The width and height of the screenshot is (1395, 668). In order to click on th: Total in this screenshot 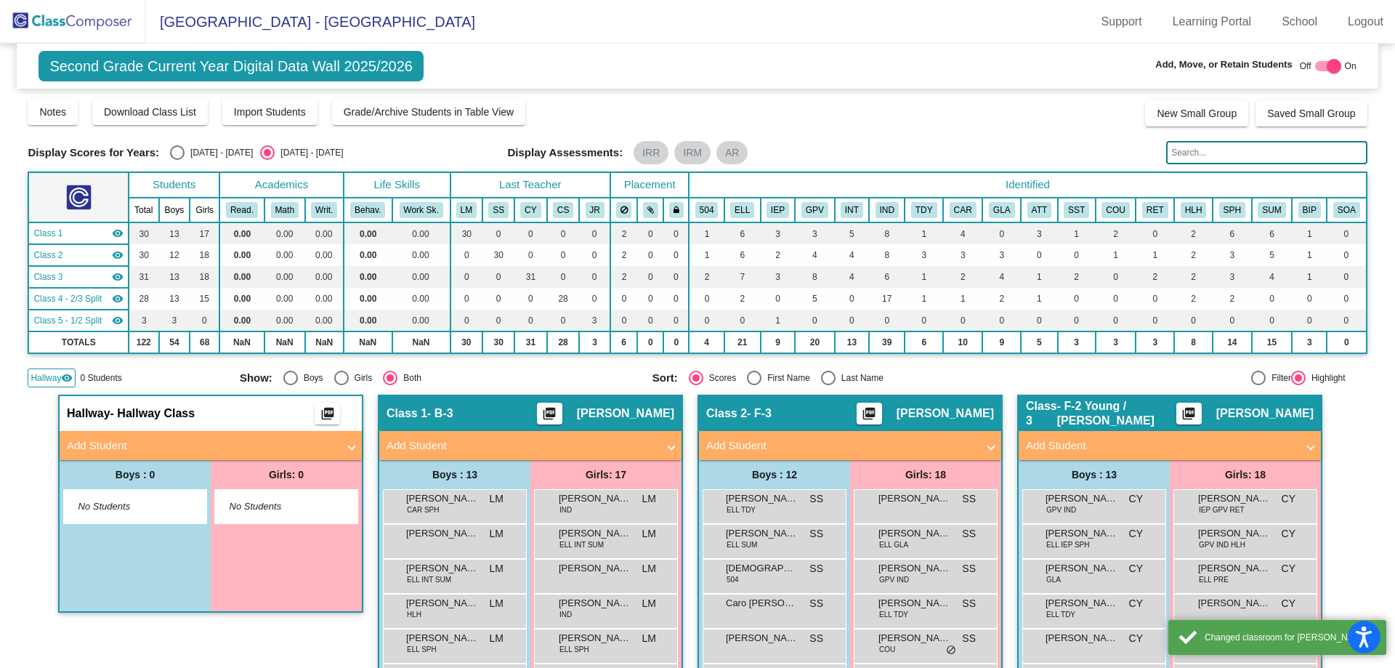, I will do `click(143, 210)`.